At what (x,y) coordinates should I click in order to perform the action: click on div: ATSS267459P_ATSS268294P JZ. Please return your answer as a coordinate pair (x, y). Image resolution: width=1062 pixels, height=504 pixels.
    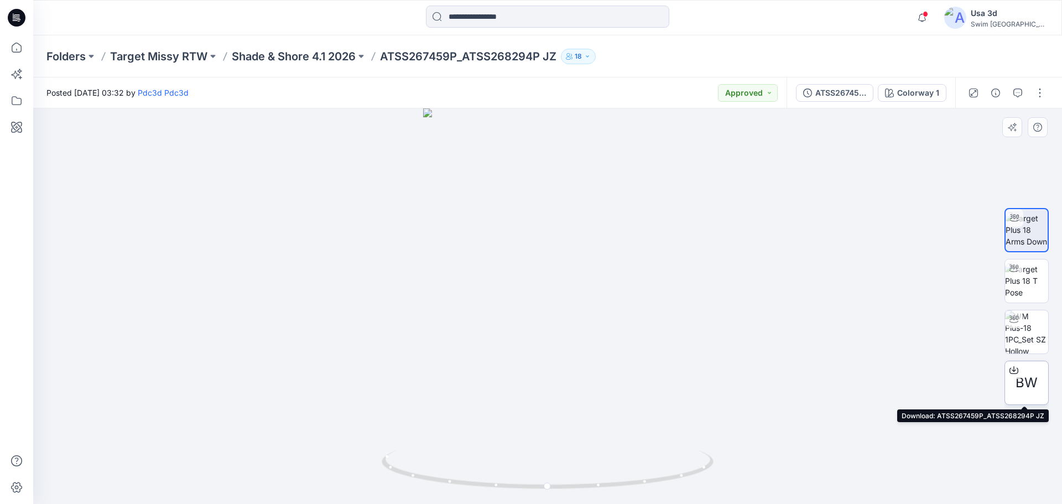
    Looking at the image, I should click on (840, 93).